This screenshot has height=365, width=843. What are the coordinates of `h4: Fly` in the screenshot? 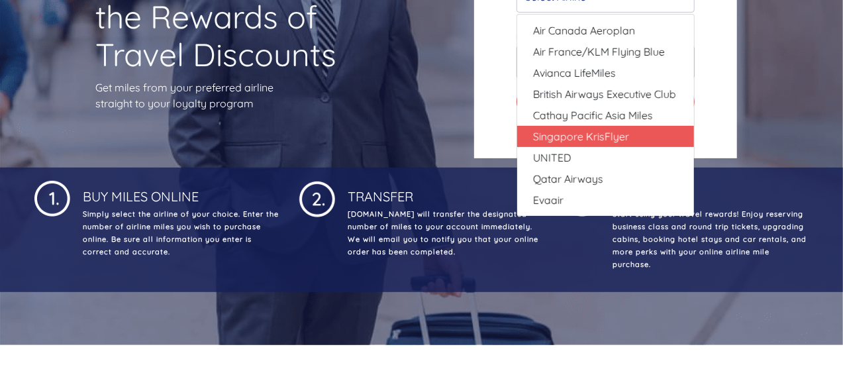 It's located at (710, 191).